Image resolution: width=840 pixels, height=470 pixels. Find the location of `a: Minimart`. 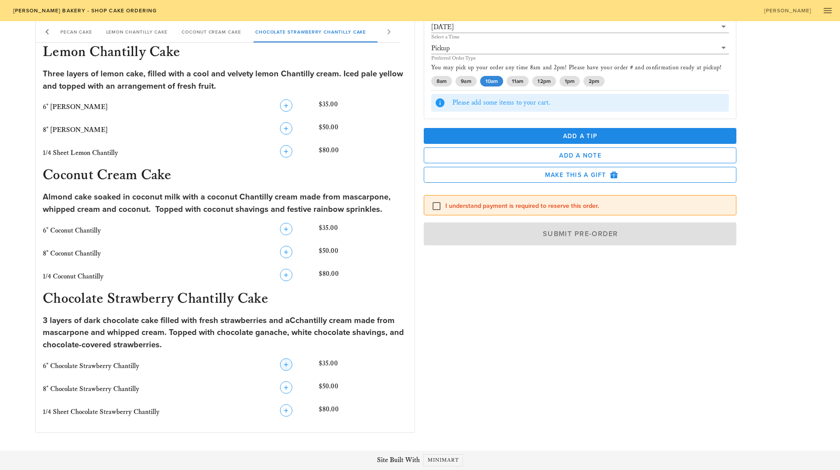

a: Minimart is located at coordinates (443, 460).